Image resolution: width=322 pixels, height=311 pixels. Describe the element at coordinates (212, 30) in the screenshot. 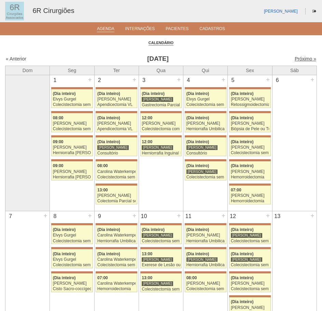

I see `a: Cadastros` at that location.